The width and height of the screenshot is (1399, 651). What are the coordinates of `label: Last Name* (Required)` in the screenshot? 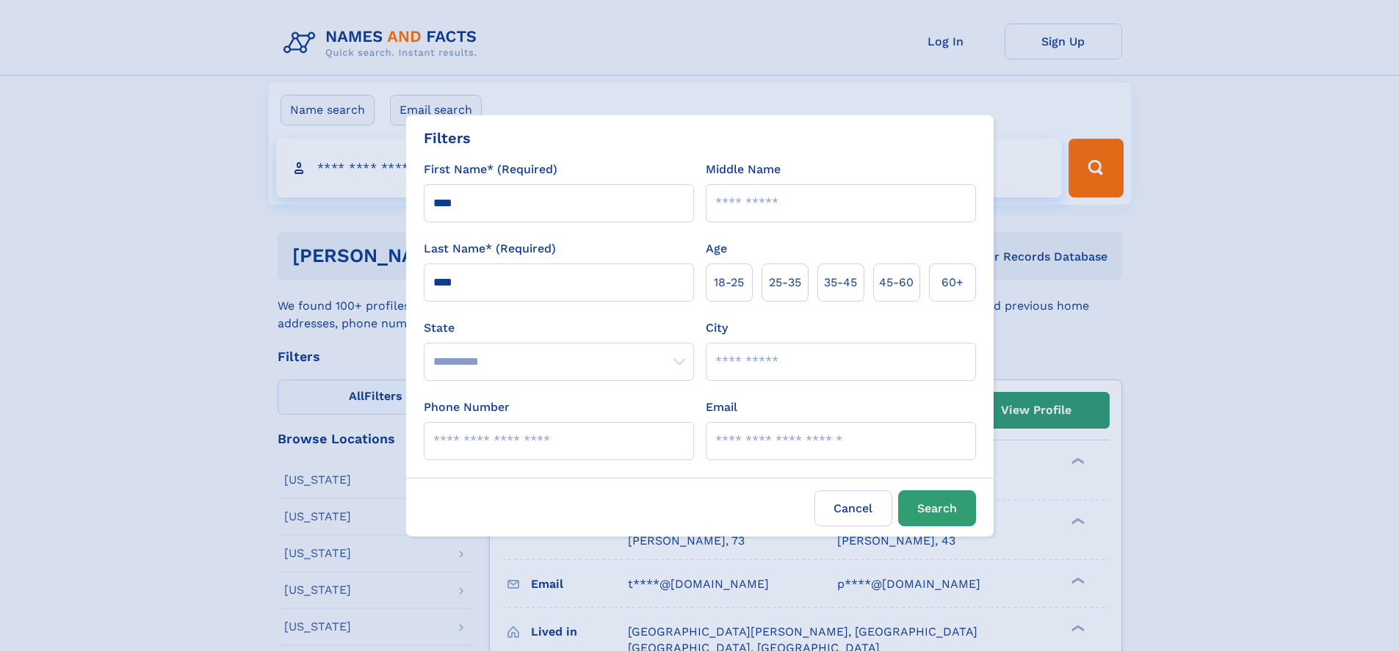 It's located at (490, 249).